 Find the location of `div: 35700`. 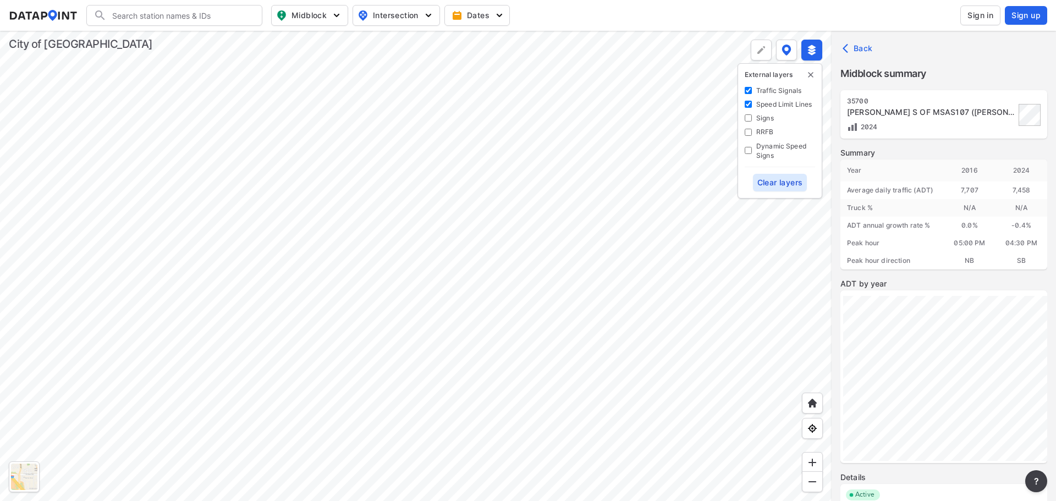

div: 35700 is located at coordinates (931, 101).